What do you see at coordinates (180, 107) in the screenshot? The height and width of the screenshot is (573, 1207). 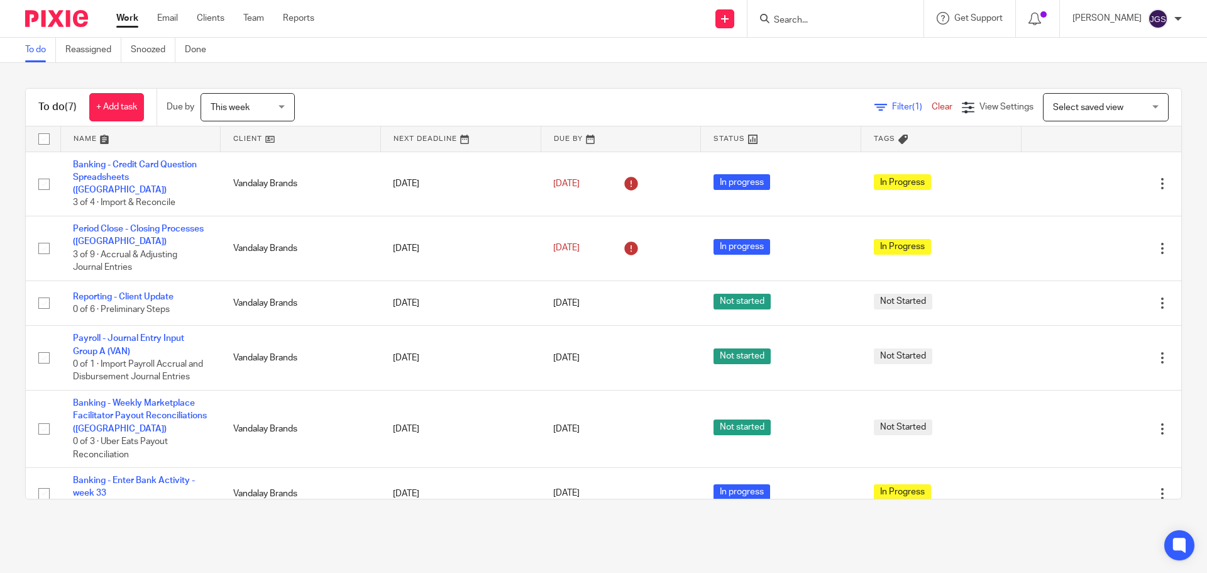 I see `p: Due by` at bounding box center [180, 107].